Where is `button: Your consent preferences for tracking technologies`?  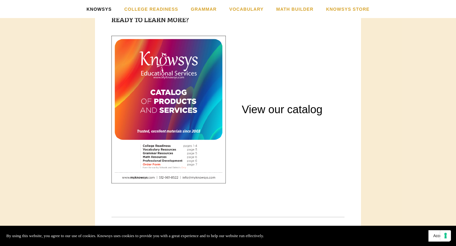 button: Your consent preferences for tracking technologies is located at coordinates (446, 236).